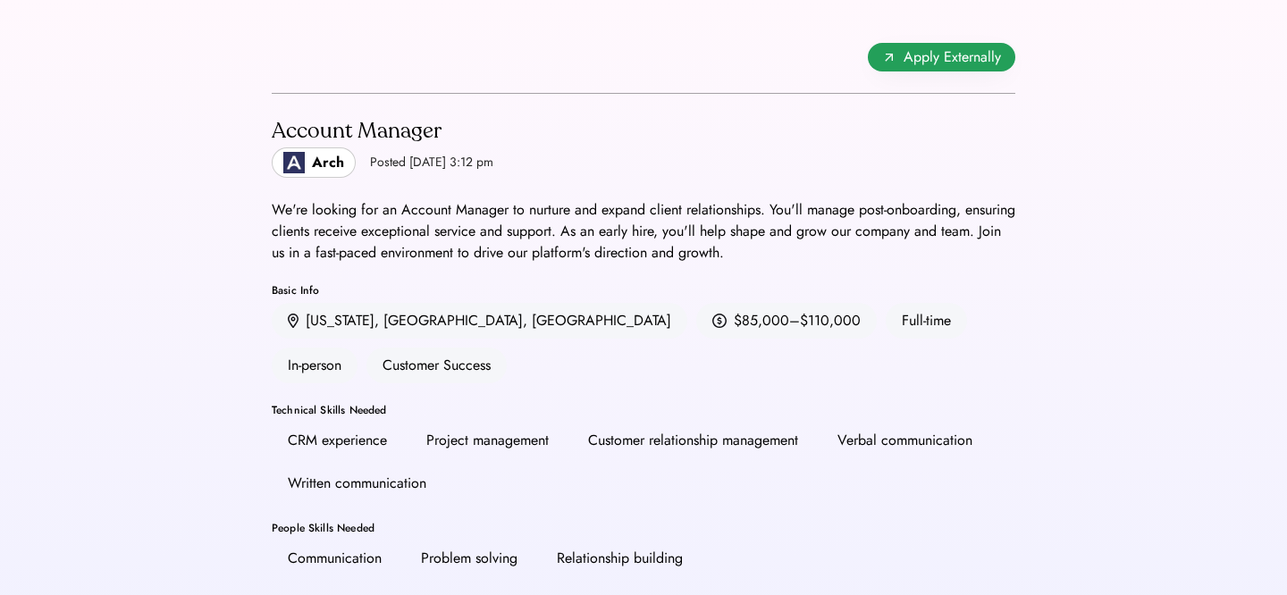  I want to click on img: money.svg, so click(719, 321).